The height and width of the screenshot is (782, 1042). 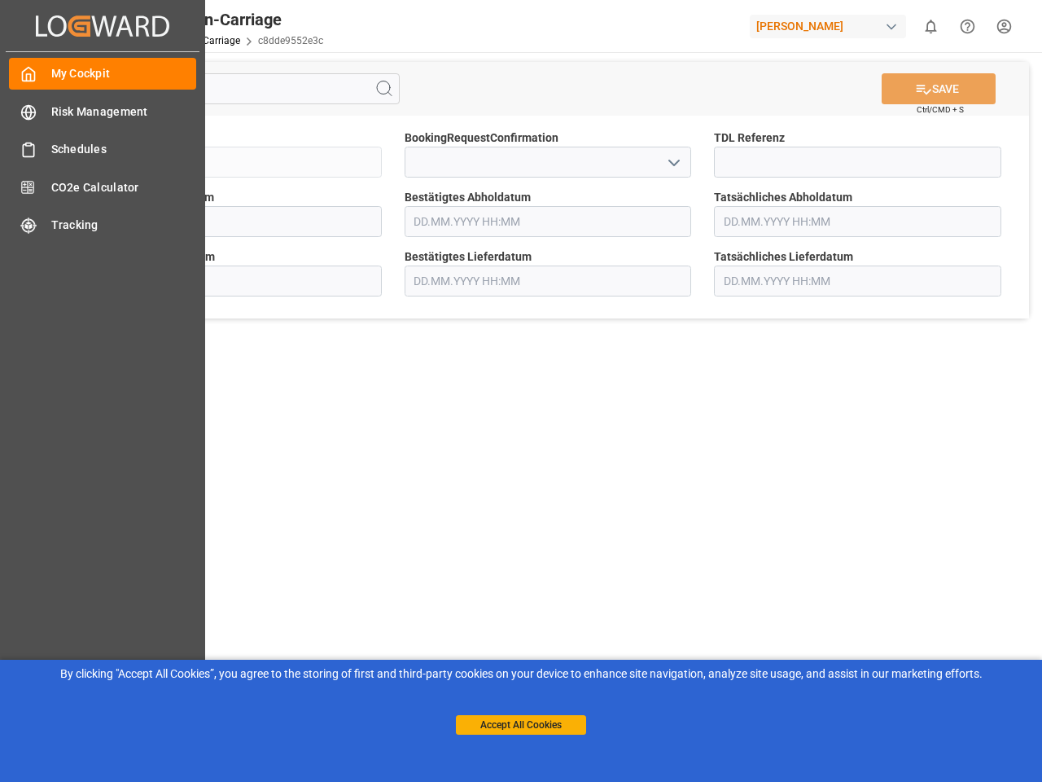 I want to click on button: Accept All Cookies, so click(x=521, y=725).